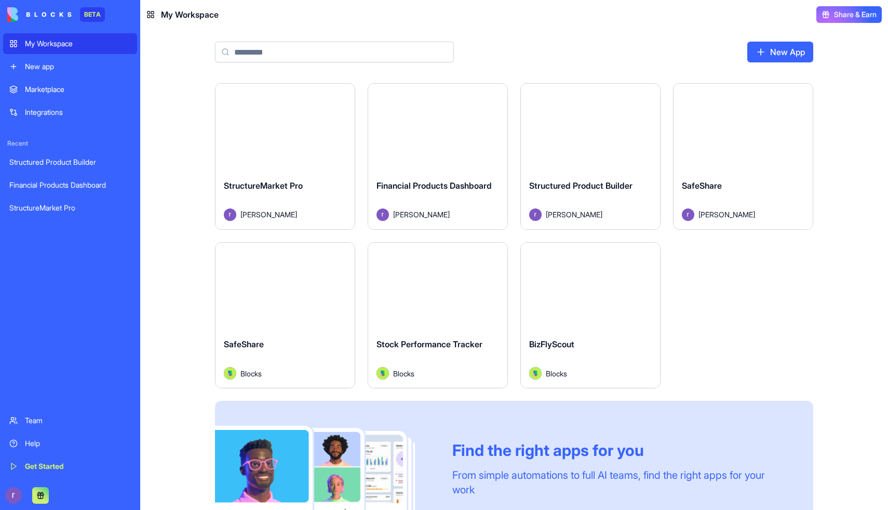  Describe the element at coordinates (78, 443) in the screenshot. I see `div: Help` at that location.